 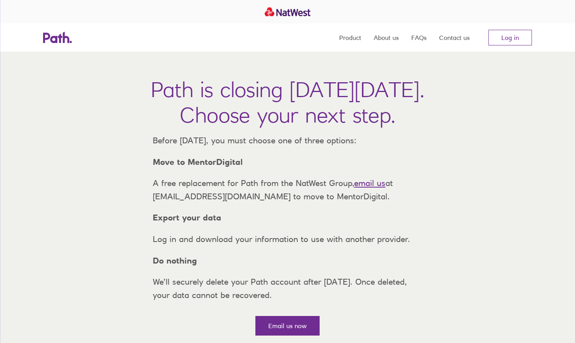 What do you see at coordinates (386, 38) in the screenshot?
I see `a: About us` at bounding box center [386, 38].